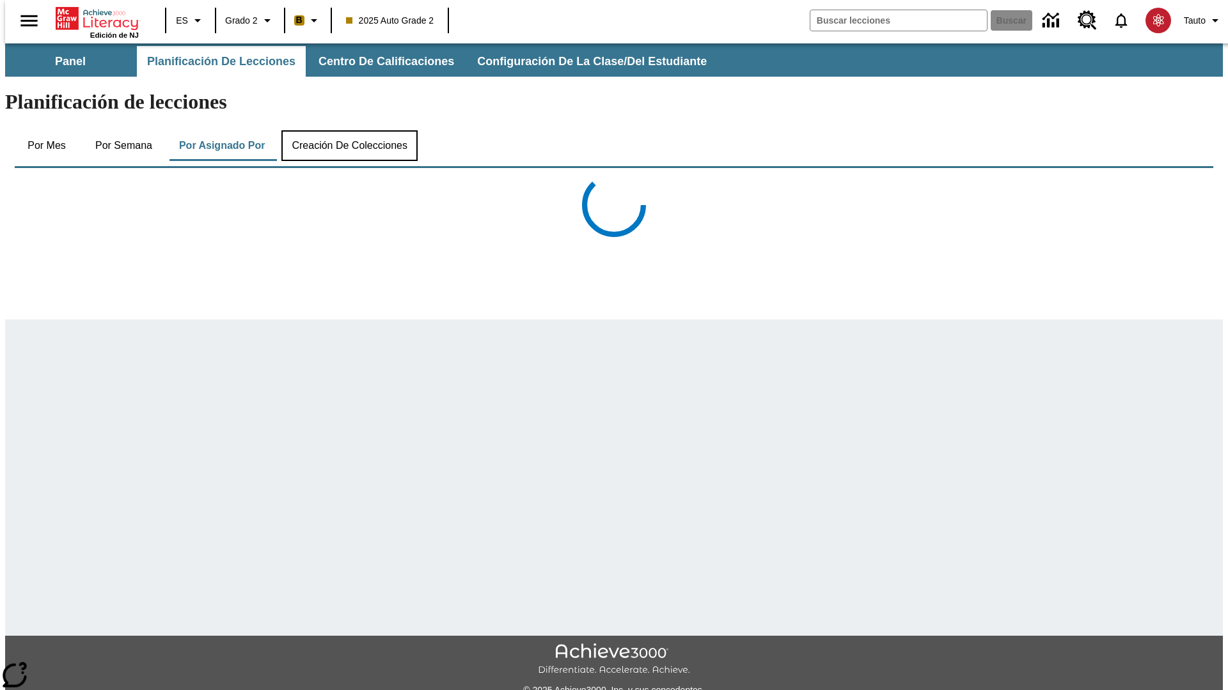 The width and height of the screenshot is (1228, 690). What do you see at coordinates (123, 146) in the screenshot?
I see `button: Por semana` at bounding box center [123, 146].